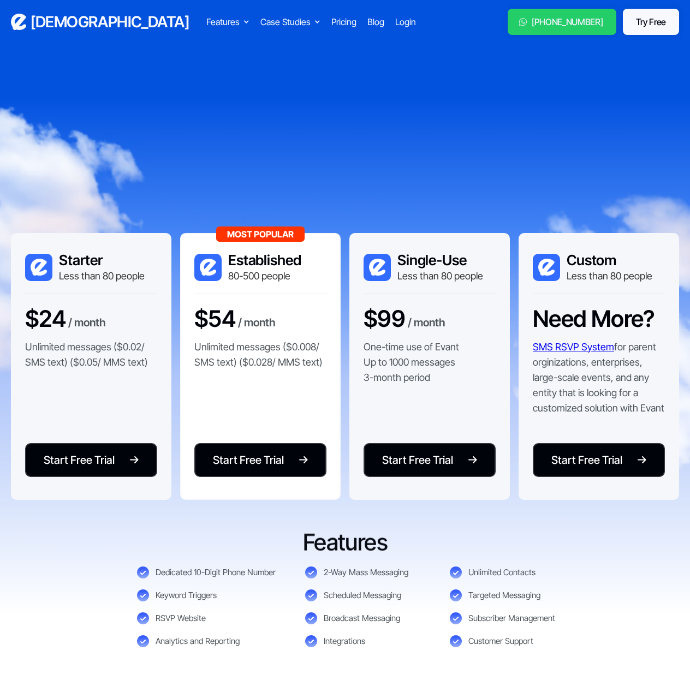 The image size is (690, 698). What do you see at coordinates (260, 355) in the screenshot?
I see `p: Unlimited messages ($0.008/ SMS text) ($0.028/ MMS text)` at bounding box center [260, 355].